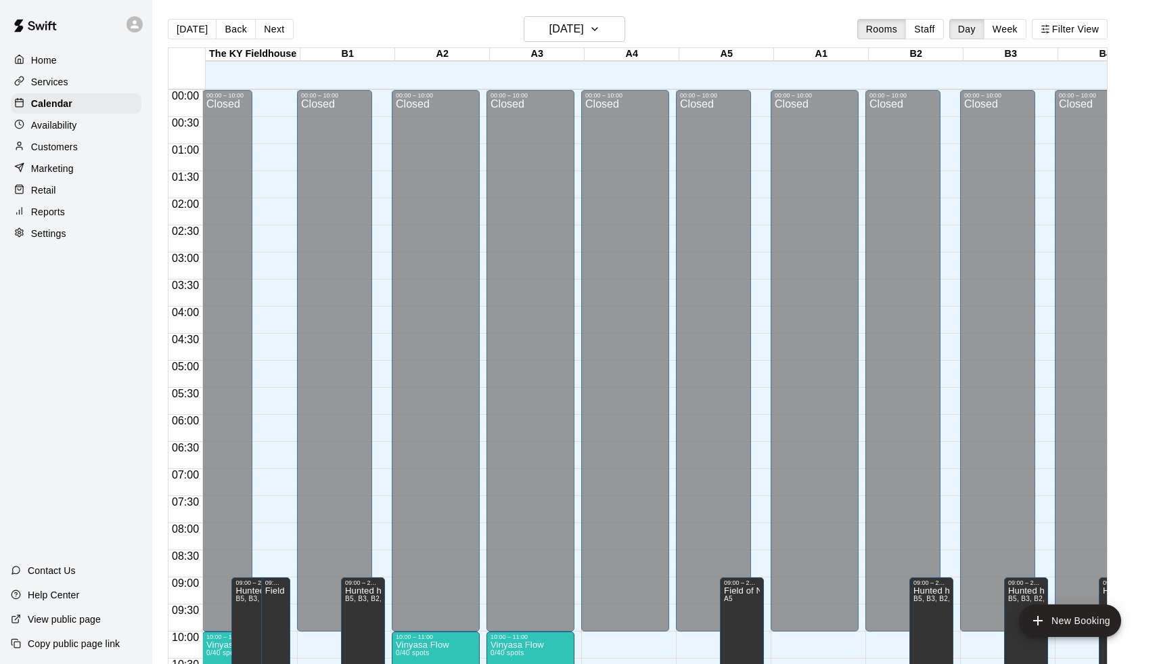 The height and width of the screenshot is (664, 1157). I want to click on div: Reports, so click(76, 212).